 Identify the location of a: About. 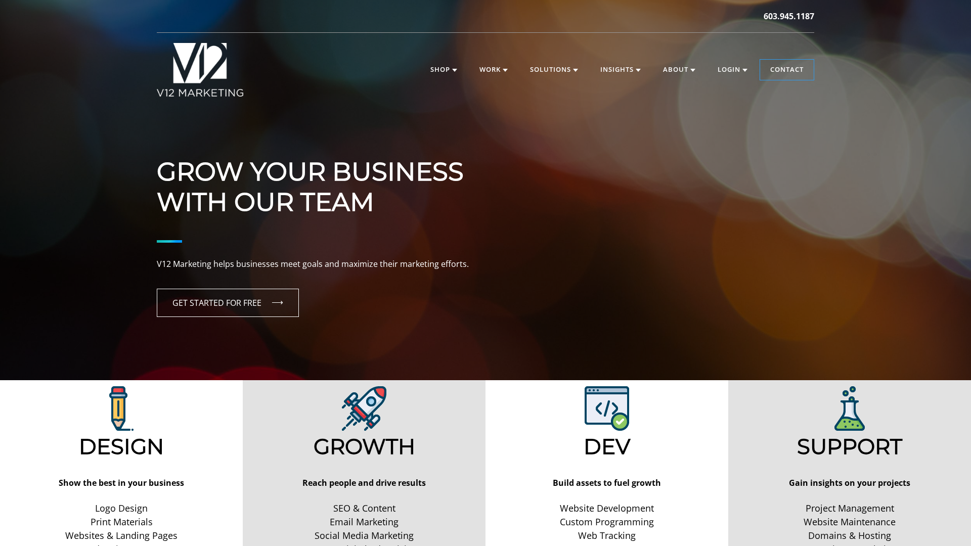
(679, 70).